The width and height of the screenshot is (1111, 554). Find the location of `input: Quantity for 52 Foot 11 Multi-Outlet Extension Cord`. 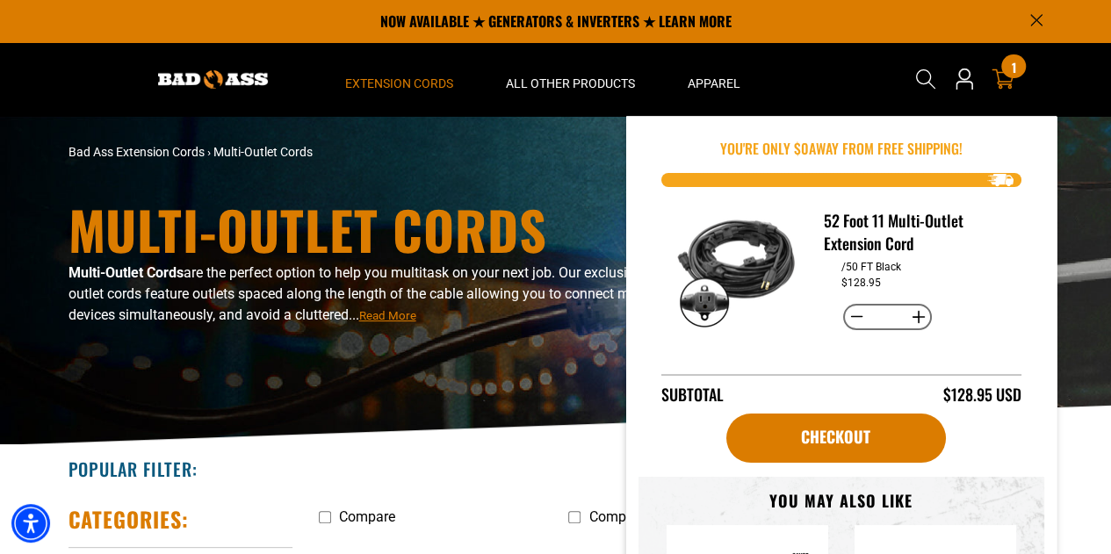

input: Quantity for 52 Foot 11 Multi-Outlet Extension Cord is located at coordinates (887, 317).